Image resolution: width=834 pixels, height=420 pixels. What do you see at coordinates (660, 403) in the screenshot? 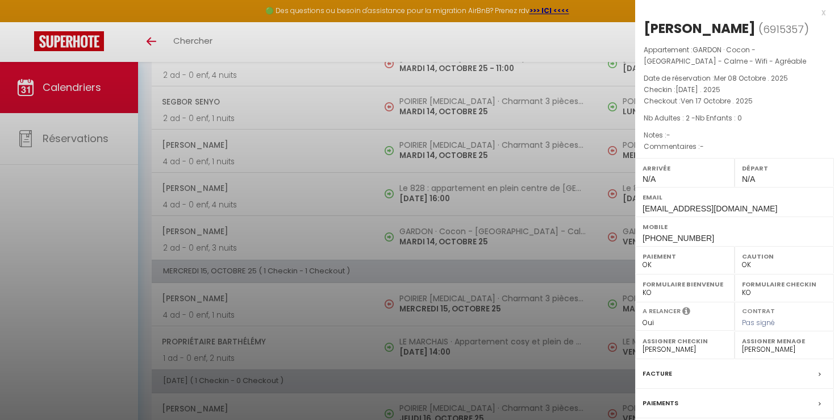
I see `label: Paiements` at bounding box center [660, 403].